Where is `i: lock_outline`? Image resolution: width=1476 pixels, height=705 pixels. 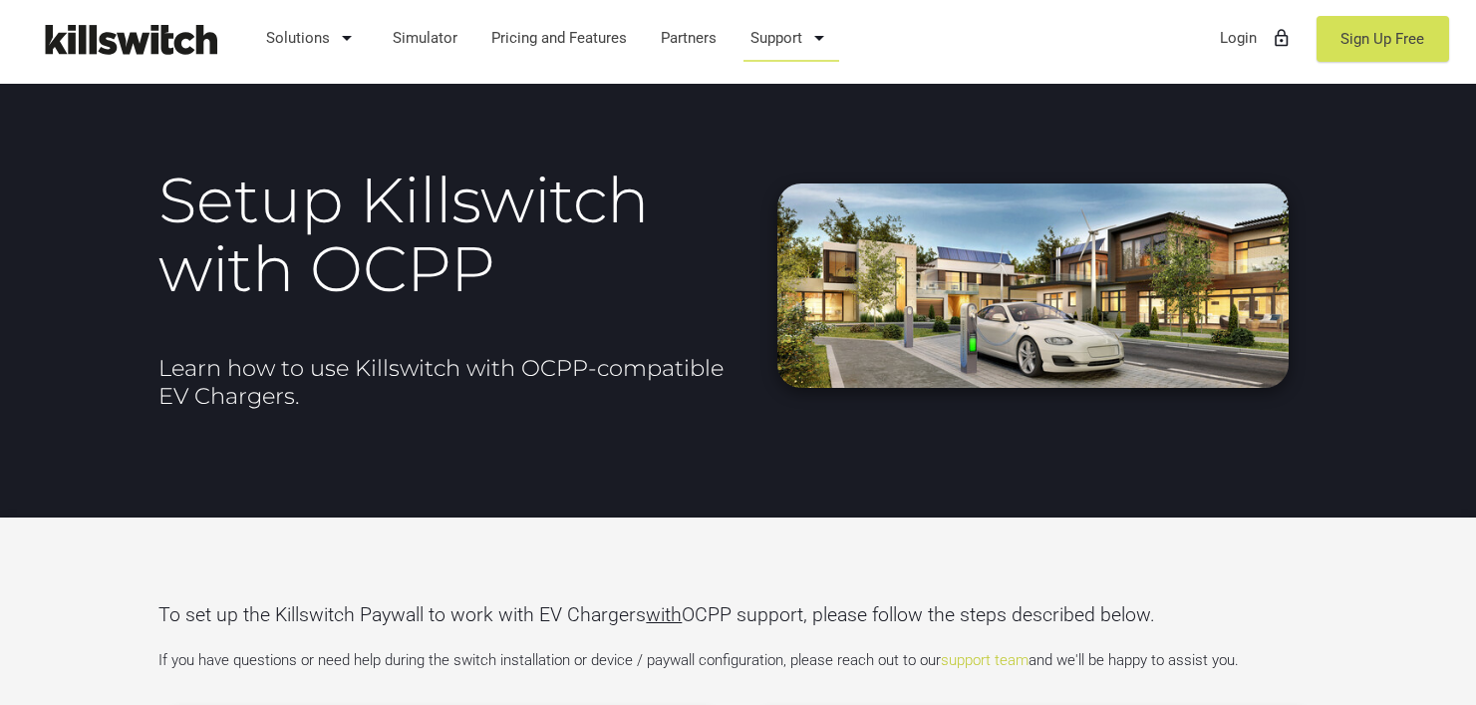 i: lock_outline is located at coordinates (1282, 38).